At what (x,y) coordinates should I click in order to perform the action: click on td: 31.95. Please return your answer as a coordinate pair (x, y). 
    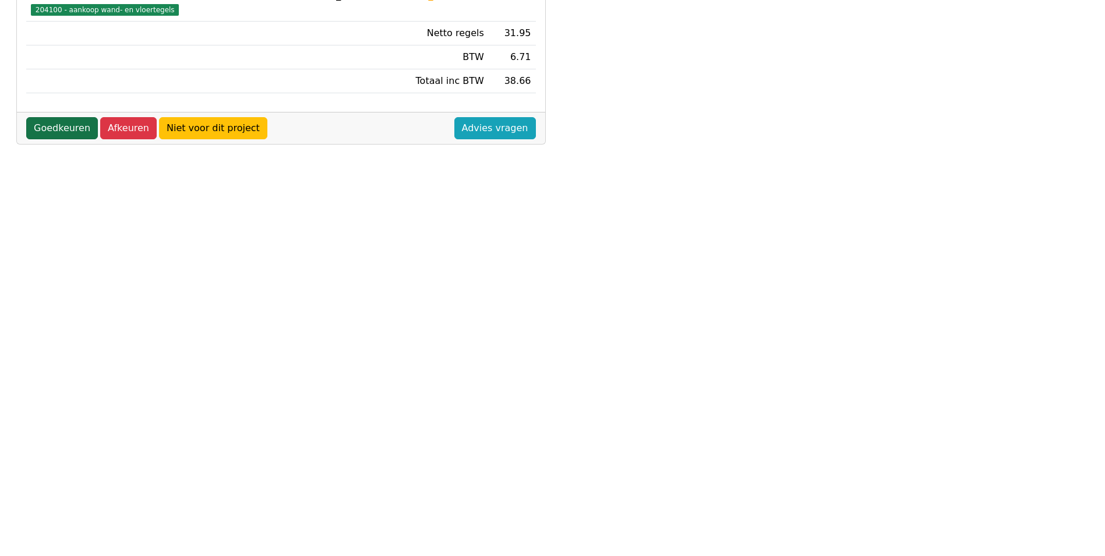
    Looking at the image, I should click on (512, 33).